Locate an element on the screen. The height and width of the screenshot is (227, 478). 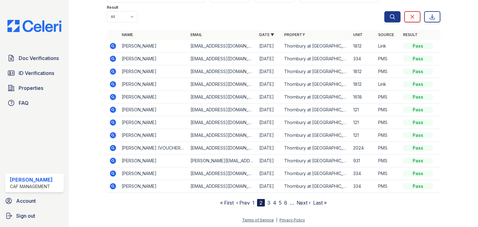
span: ID Verifications is located at coordinates (36, 73).